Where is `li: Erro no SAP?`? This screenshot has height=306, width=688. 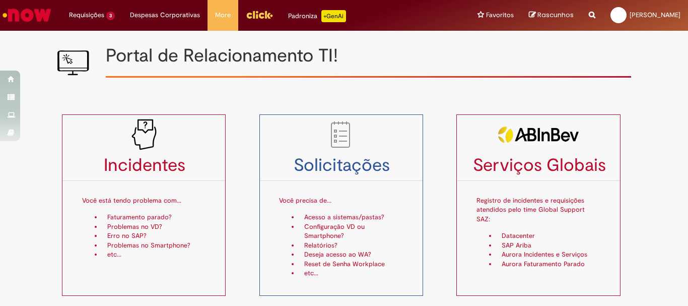 li: Erro no SAP? is located at coordinates (154, 236).